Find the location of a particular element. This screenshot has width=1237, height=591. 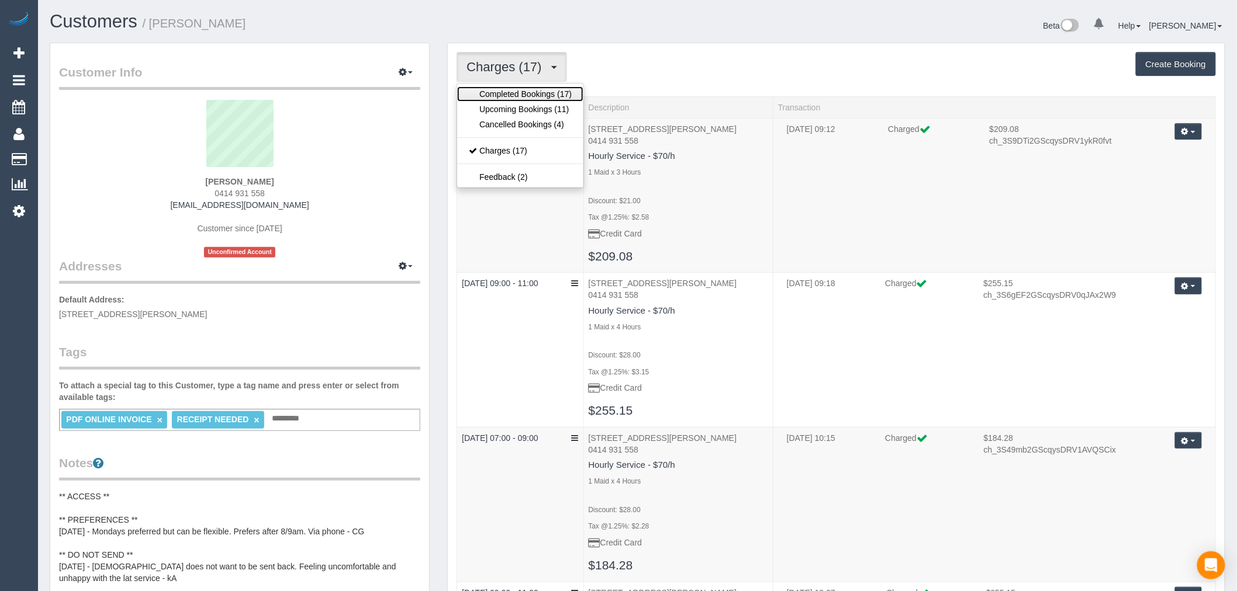

legend: Customer Info is located at coordinates (240, 77).